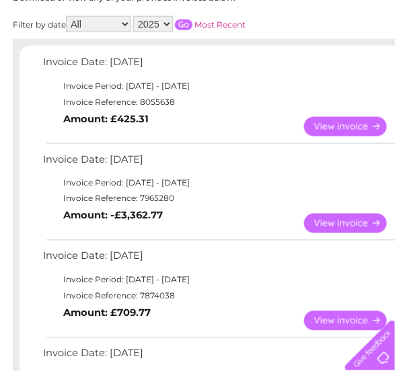  Describe the element at coordinates (321, 62) in the screenshot. I see `a: Contact` at that location.